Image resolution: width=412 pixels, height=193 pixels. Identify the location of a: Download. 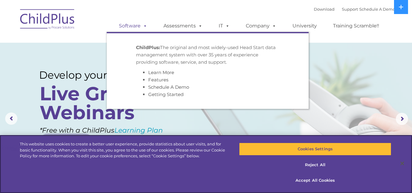
(324, 9).